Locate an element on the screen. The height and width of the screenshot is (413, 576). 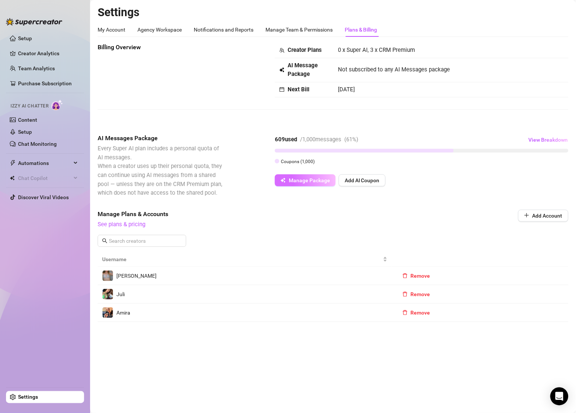
span: calendar is located at coordinates (282, 89).